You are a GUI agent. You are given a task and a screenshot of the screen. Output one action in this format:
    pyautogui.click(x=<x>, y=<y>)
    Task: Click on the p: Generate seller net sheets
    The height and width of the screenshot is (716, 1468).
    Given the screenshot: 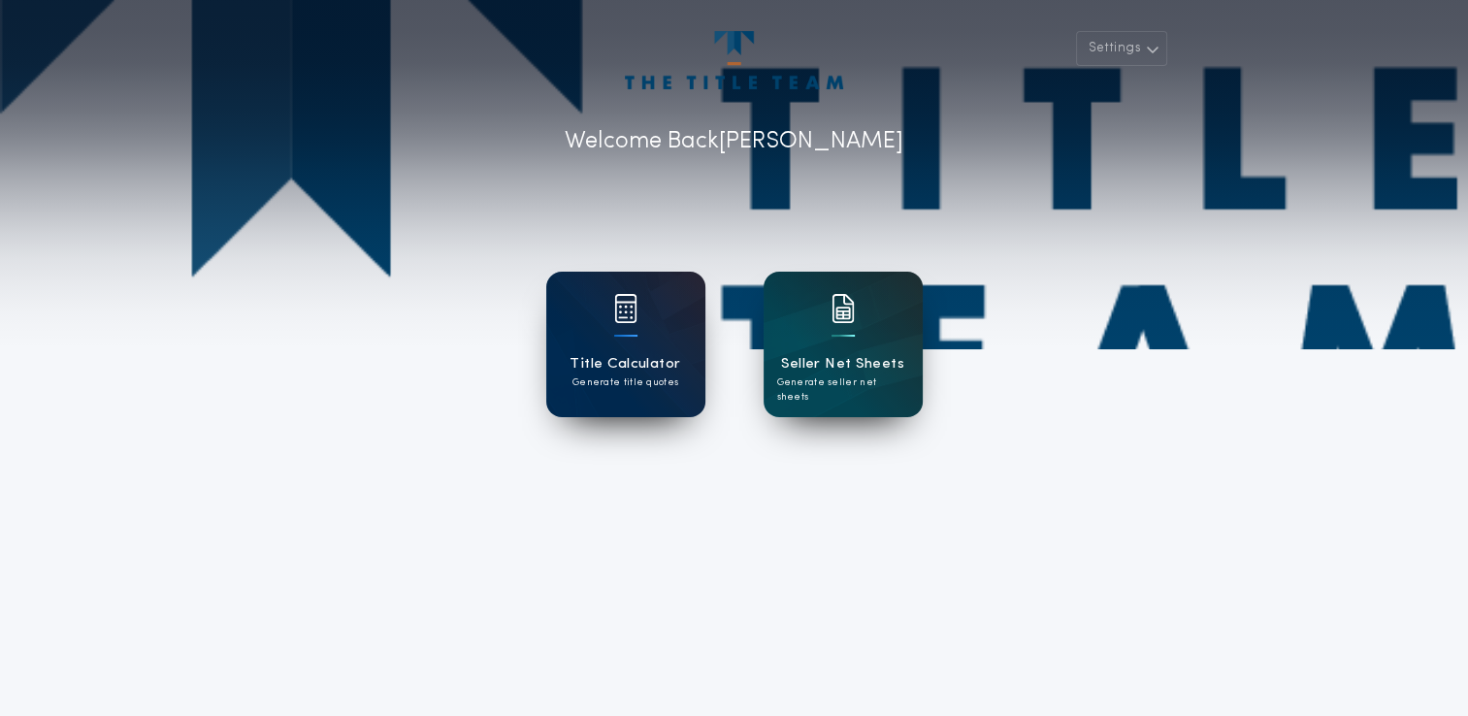 What is the action you would take?
    pyautogui.click(x=843, y=390)
    